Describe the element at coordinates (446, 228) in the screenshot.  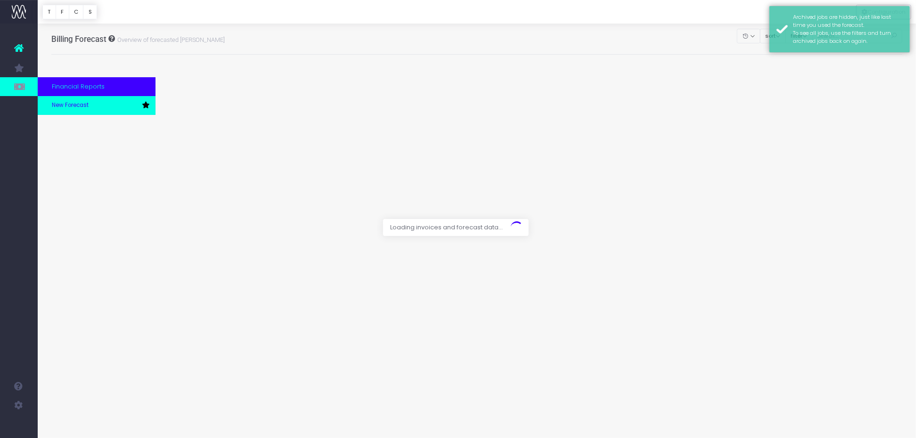
I see `span: Loading invoices and forecast data...` at that location.